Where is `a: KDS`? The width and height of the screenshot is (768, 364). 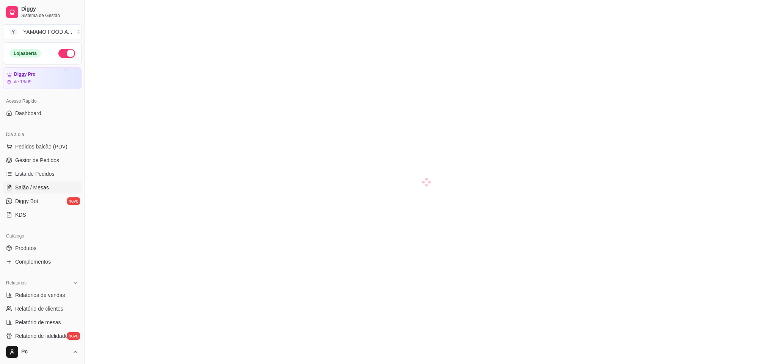 a: KDS is located at coordinates (42, 215).